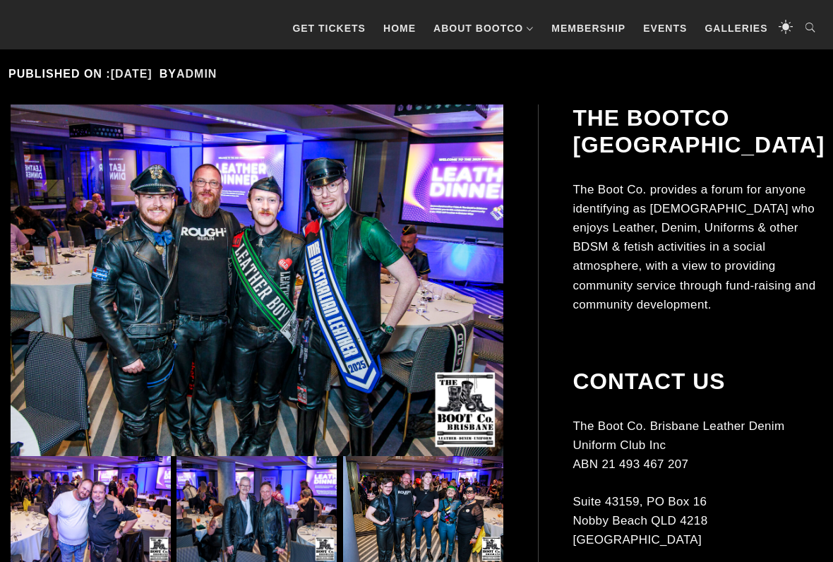 The height and width of the screenshot is (562, 833). Describe the element at coordinates (484, 28) in the screenshot. I see `a: About BootCo` at that location.